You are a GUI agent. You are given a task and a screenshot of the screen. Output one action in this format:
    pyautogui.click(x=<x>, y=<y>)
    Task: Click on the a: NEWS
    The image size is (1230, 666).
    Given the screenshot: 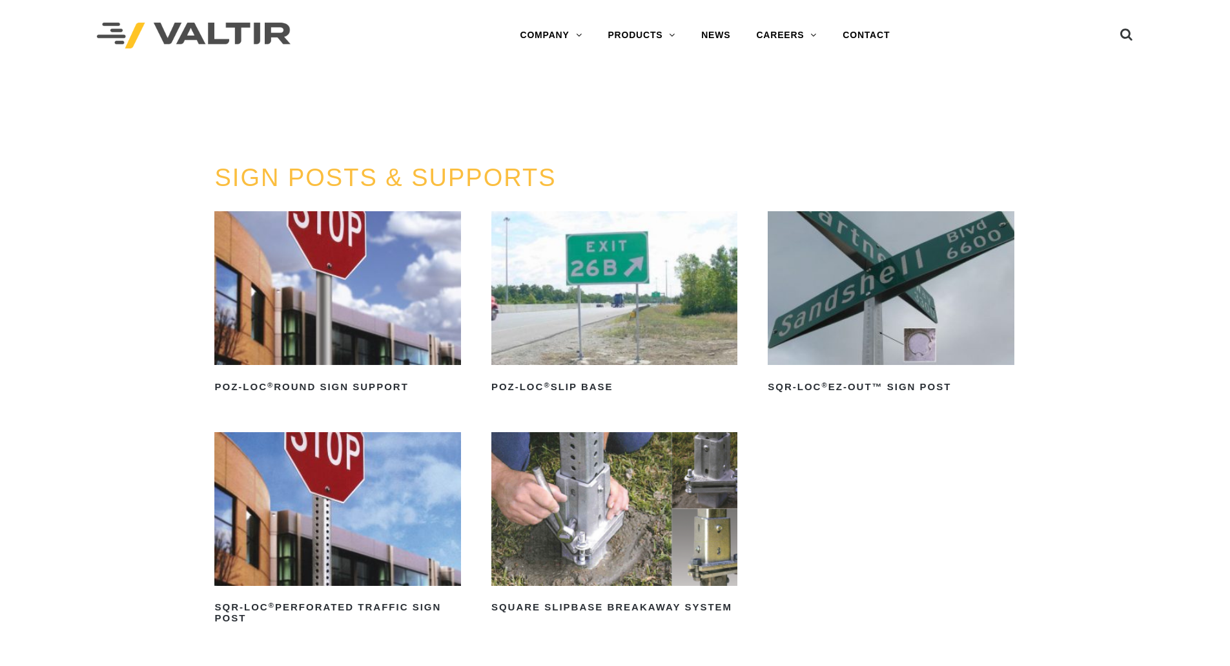 What is the action you would take?
    pyautogui.click(x=716, y=36)
    